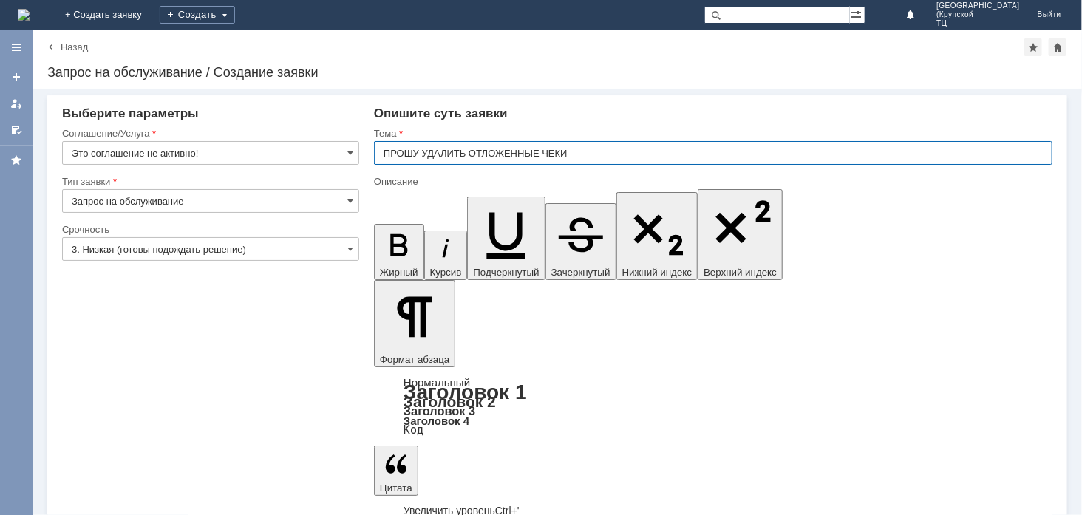 The image size is (1082, 515). I want to click on span: Жирный, so click(399, 272).